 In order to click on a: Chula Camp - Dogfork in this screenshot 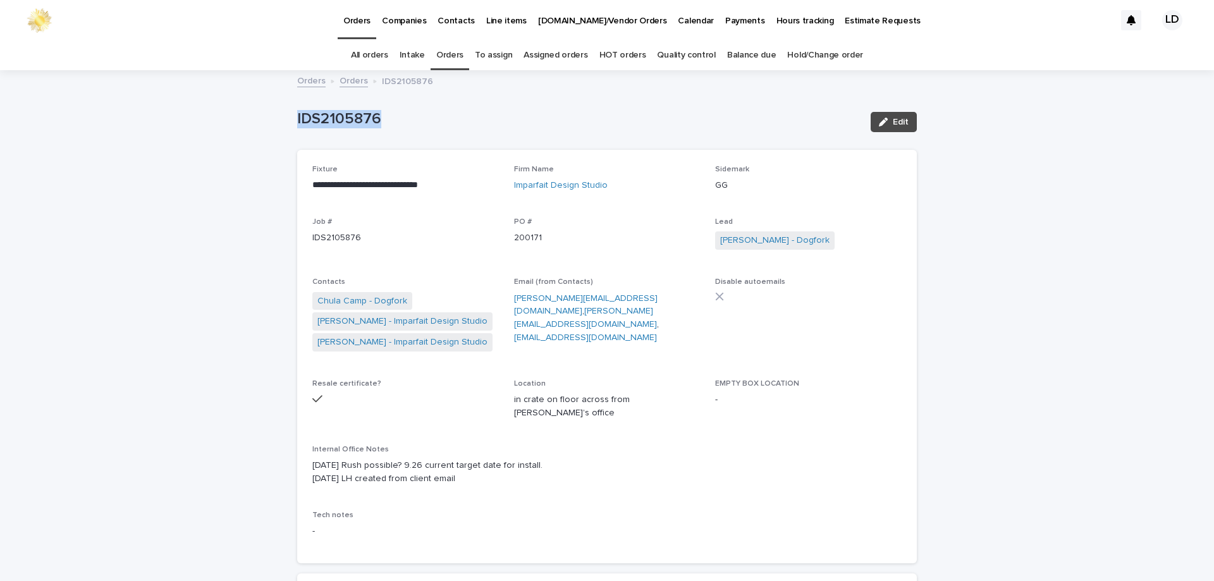, I will do `click(362, 301)`.